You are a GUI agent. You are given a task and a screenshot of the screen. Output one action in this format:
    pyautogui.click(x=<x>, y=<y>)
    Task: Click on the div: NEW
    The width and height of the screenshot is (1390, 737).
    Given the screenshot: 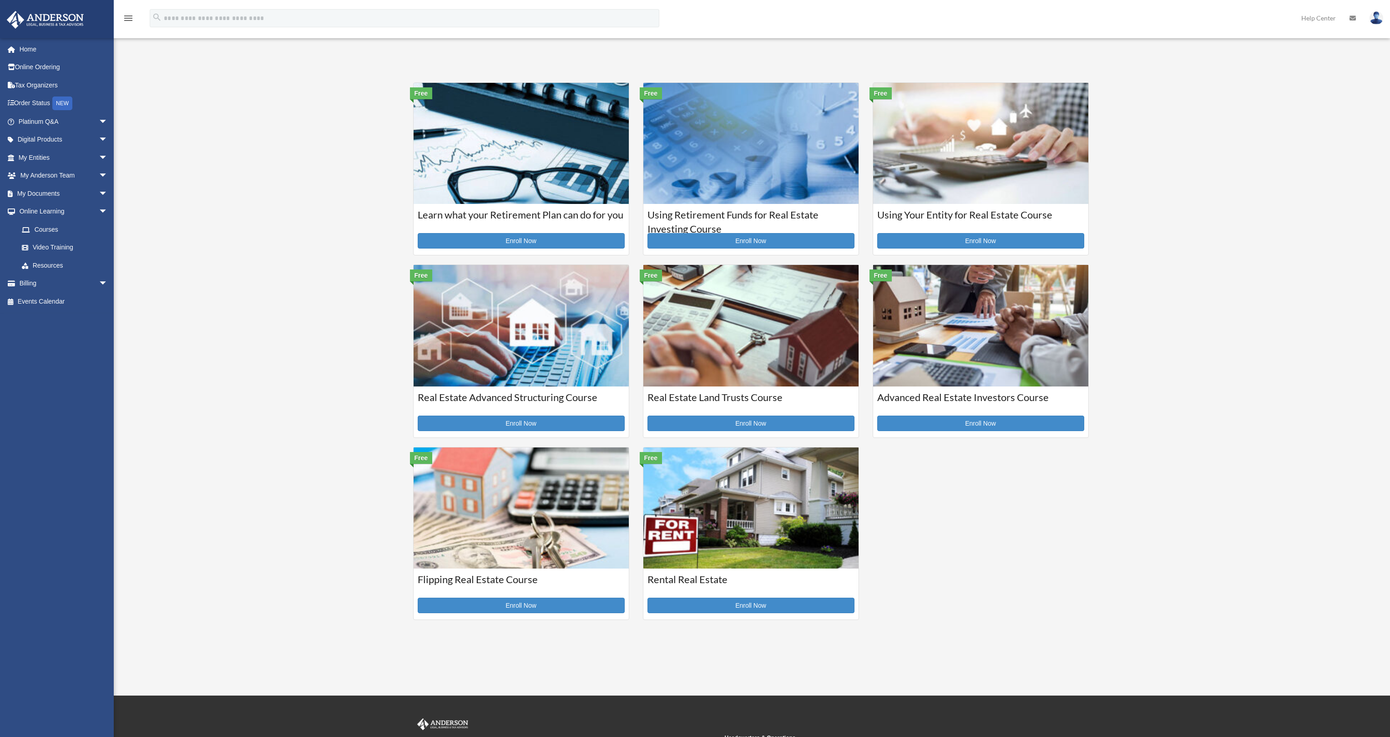 What is the action you would take?
    pyautogui.click(x=62, y=103)
    